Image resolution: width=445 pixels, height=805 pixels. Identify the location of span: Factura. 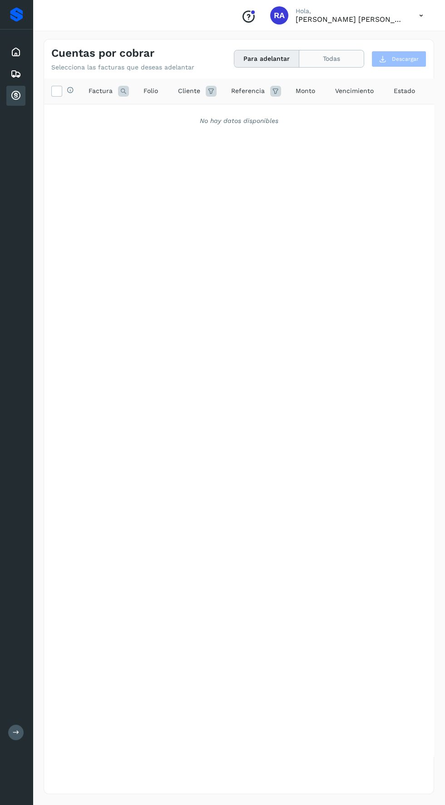
(100, 91).